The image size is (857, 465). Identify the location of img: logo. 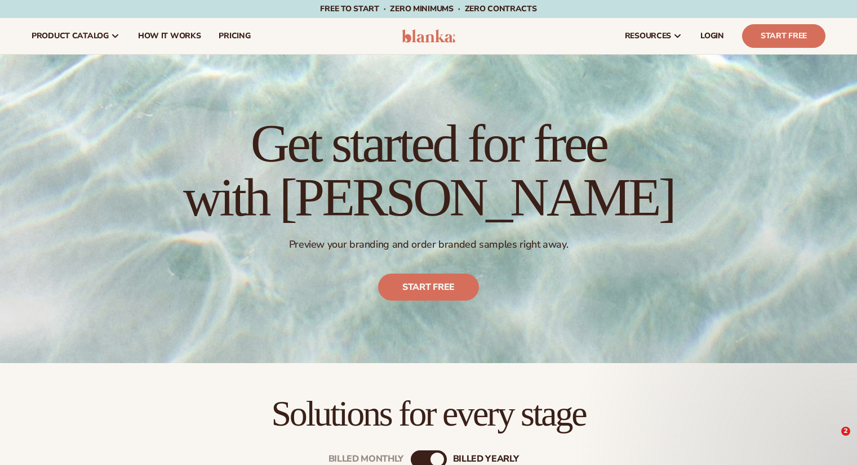
(428, 36).